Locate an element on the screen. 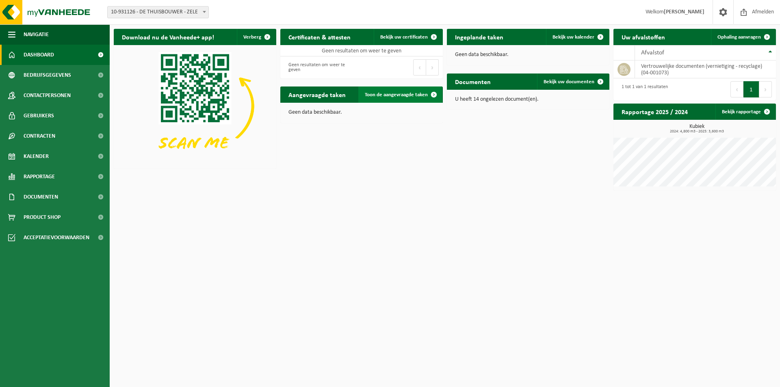  td: vertrouwelijke documenten (vernietiging - recyclage) (04-001073) is located at coordinates (705, 69).